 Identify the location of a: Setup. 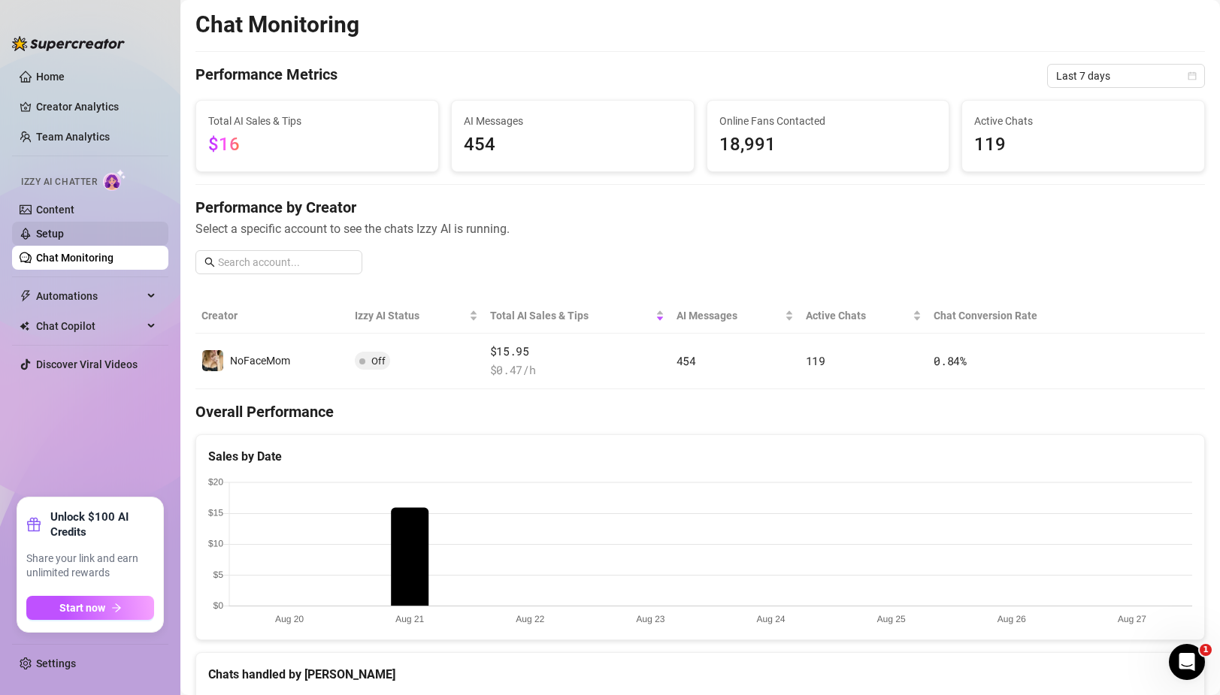
(50, 234).